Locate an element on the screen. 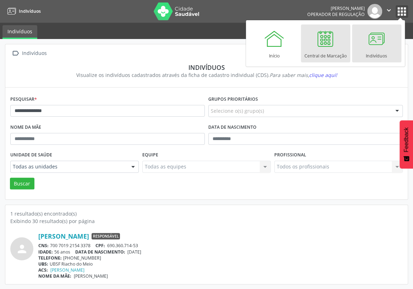 The width and height of the screenshot is (413, 289). span: DATA DE NASCIMENTO: is located at coordinates (100, 252).